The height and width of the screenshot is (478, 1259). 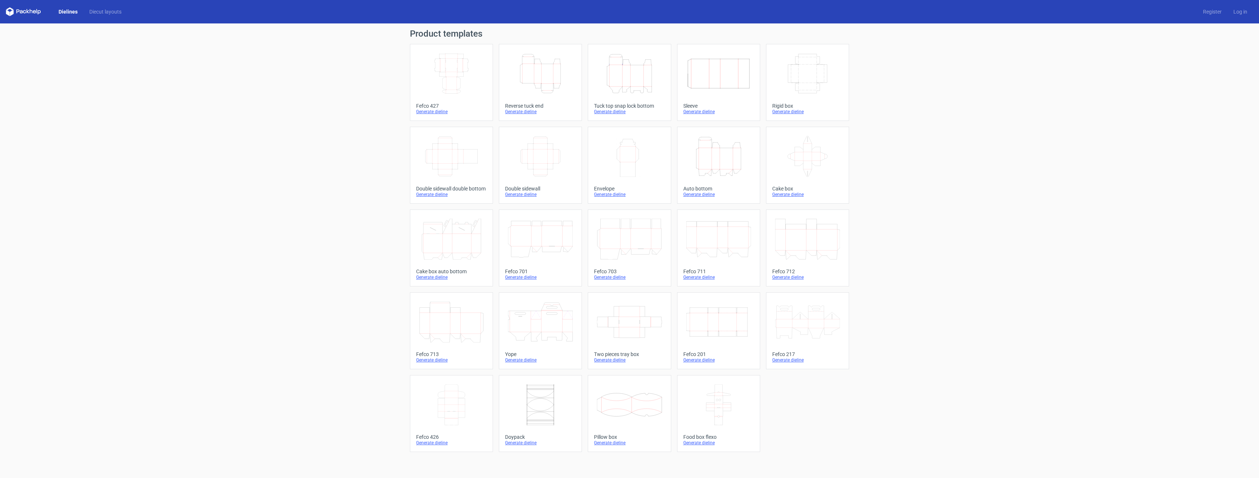 I want to click on a: Log in, so click(x=1241, y=12).